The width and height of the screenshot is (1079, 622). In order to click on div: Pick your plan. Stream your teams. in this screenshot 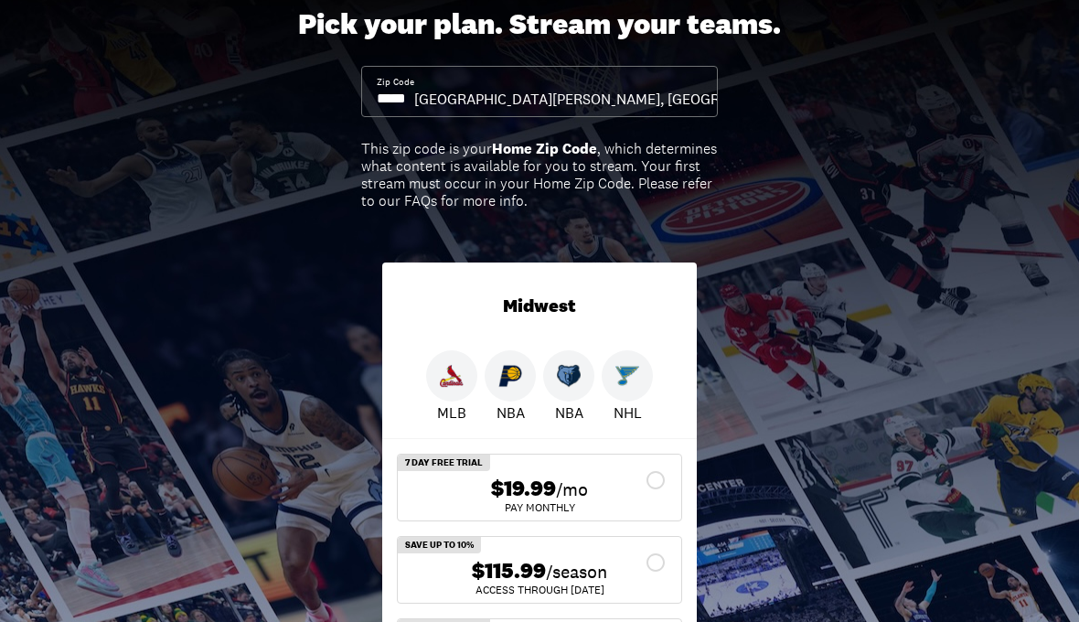, I will do `click(540, 26)`.